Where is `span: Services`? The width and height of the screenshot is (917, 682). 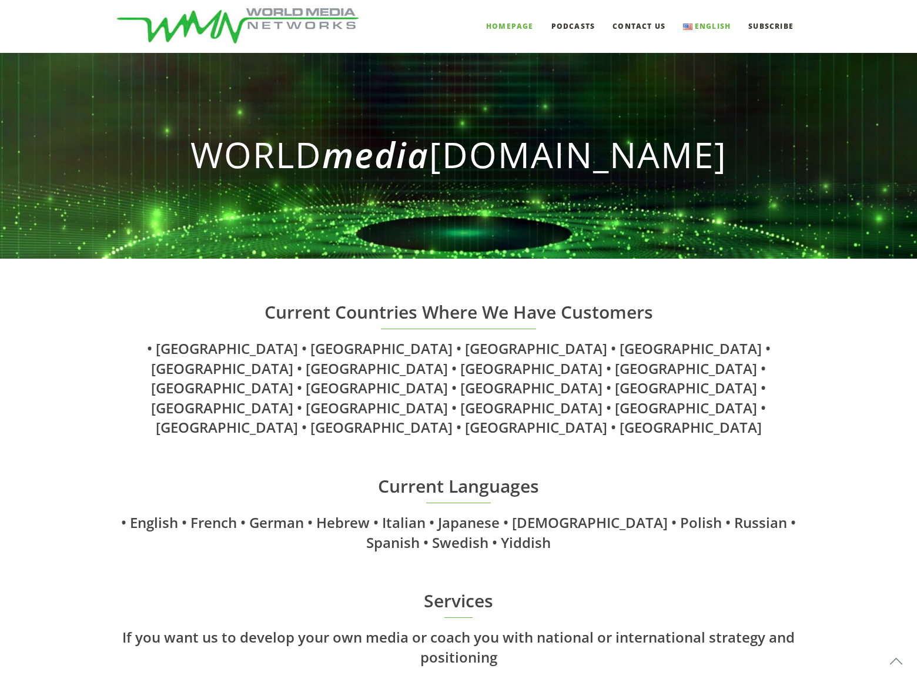 span: Services is located at coordinates (458, 603).